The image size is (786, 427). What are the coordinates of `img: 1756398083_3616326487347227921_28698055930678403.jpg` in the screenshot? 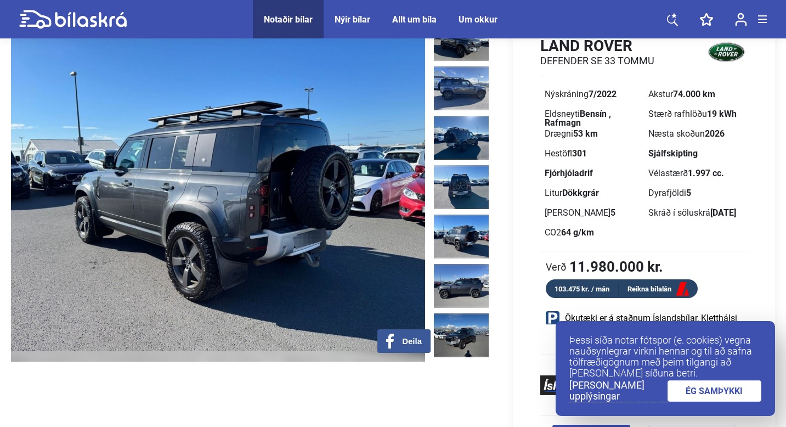 It's located at (461, 138).